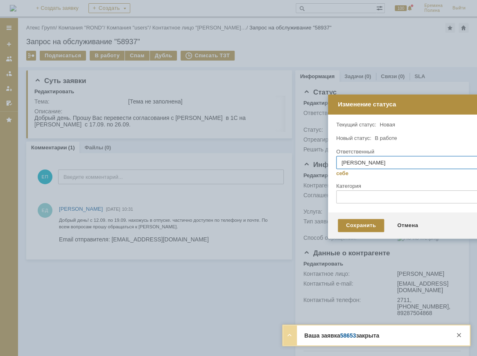 Image resolution: width=477 pixels, height=356 pixels. What do you see at coordinates (386, 138) in the screenshot?
I see `span: В работе` at bounding box center [386, 138].